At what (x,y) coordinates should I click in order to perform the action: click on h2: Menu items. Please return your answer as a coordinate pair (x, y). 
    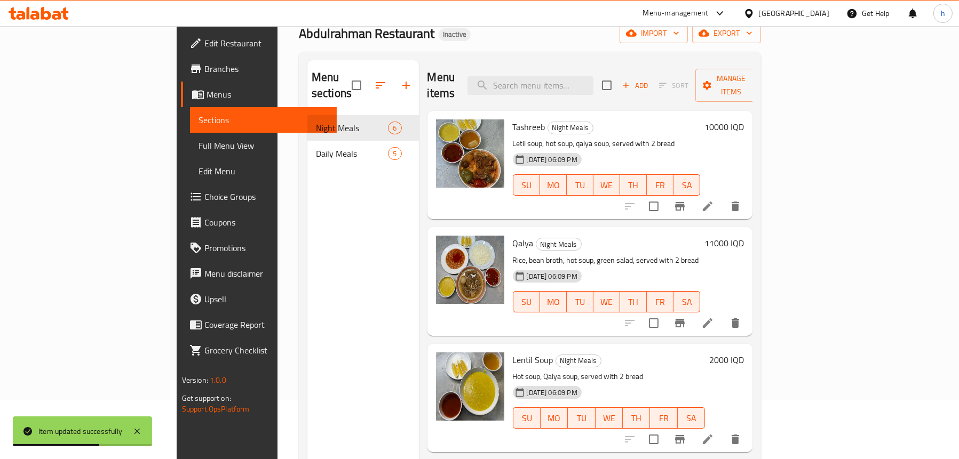
    Looking at the image, I should click on (441, 85).